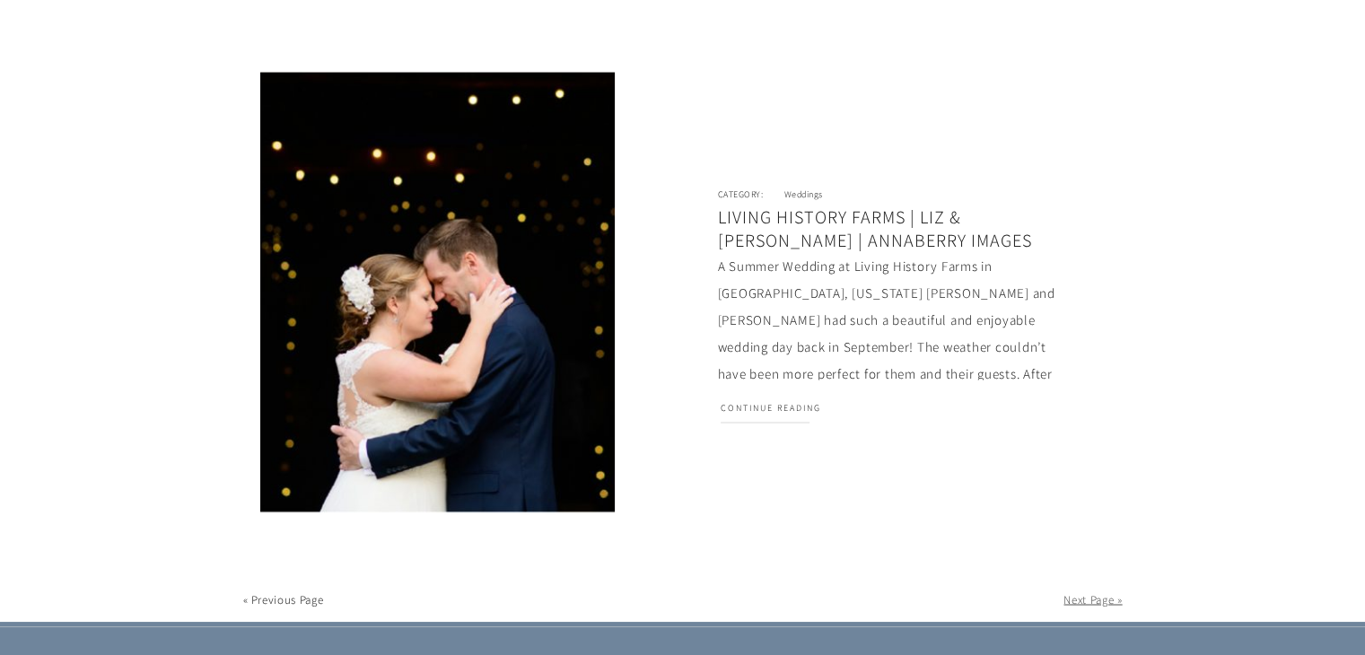  I want to click on img: Wedding Photo in the barn at Living History Farms, so click(437, 292).